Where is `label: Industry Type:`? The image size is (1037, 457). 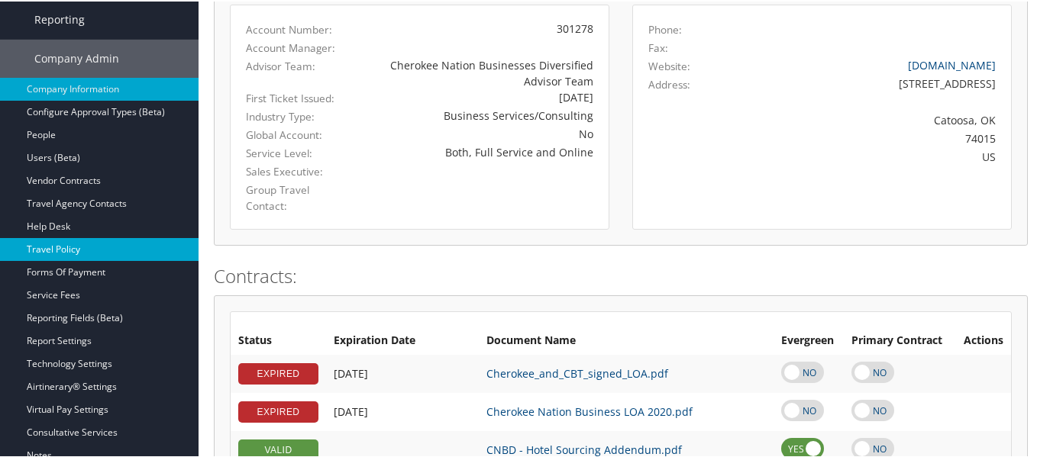
label: Industry Type: is located at coordinates (296, 115).